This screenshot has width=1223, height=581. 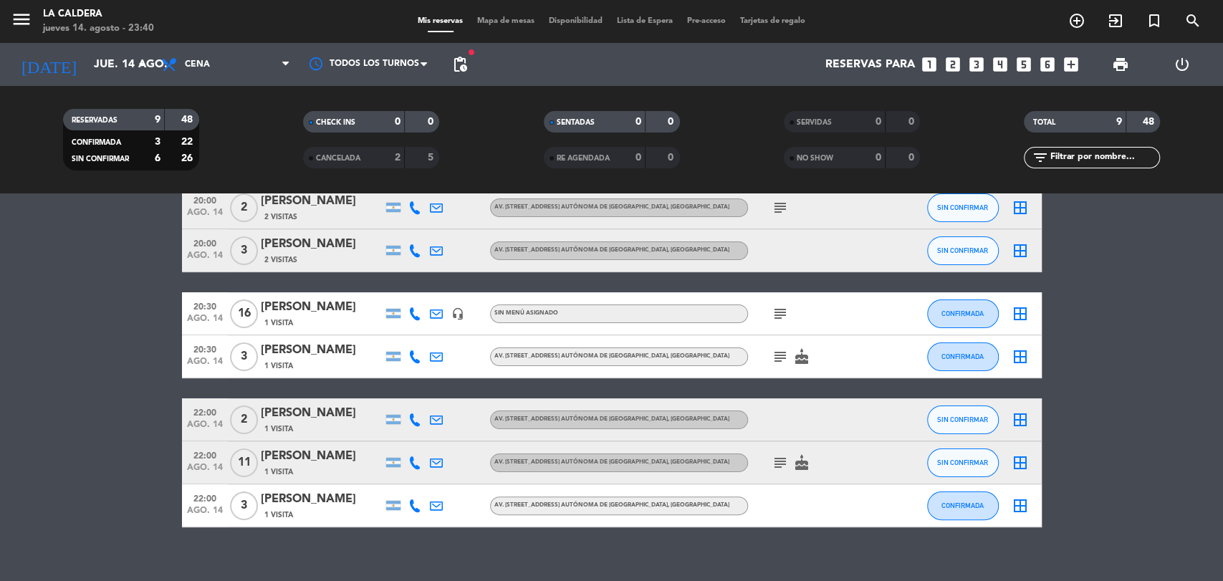 What do you see at coordinates (205, 497) in the screenshot?
I see `span: 22:00` at bounding box center [205, 497].